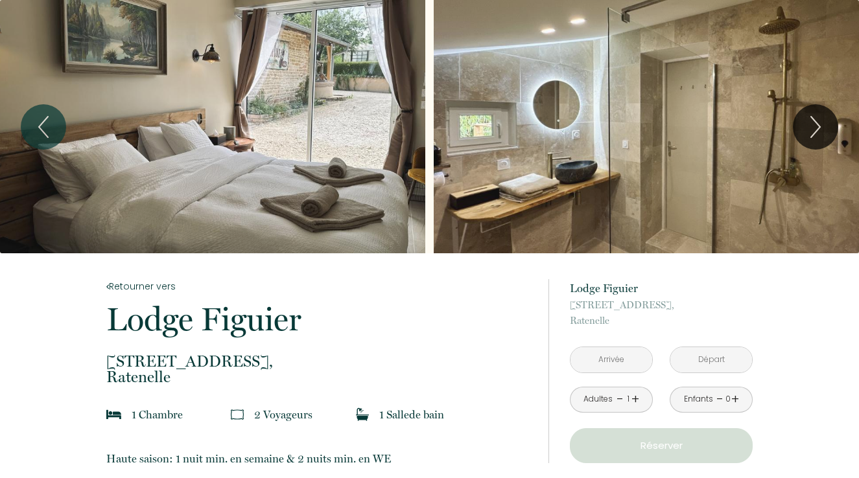 This screenshot has width=859, height=478. I want to click on input: Arrivée, so click(611, 360).